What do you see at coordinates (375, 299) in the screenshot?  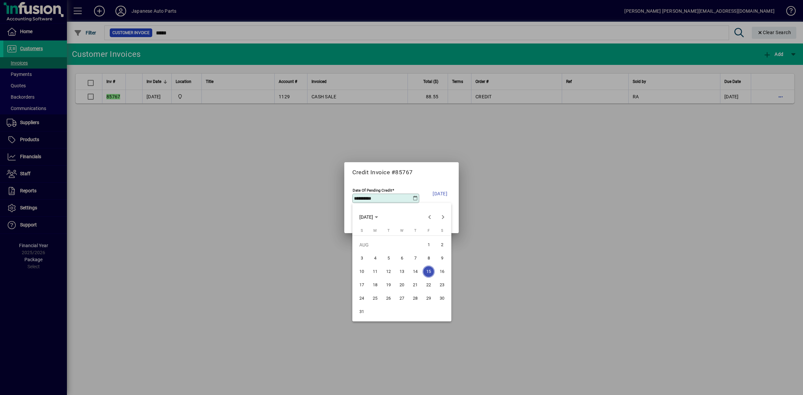 I see `span: 25` at bounding box center [375, 299].